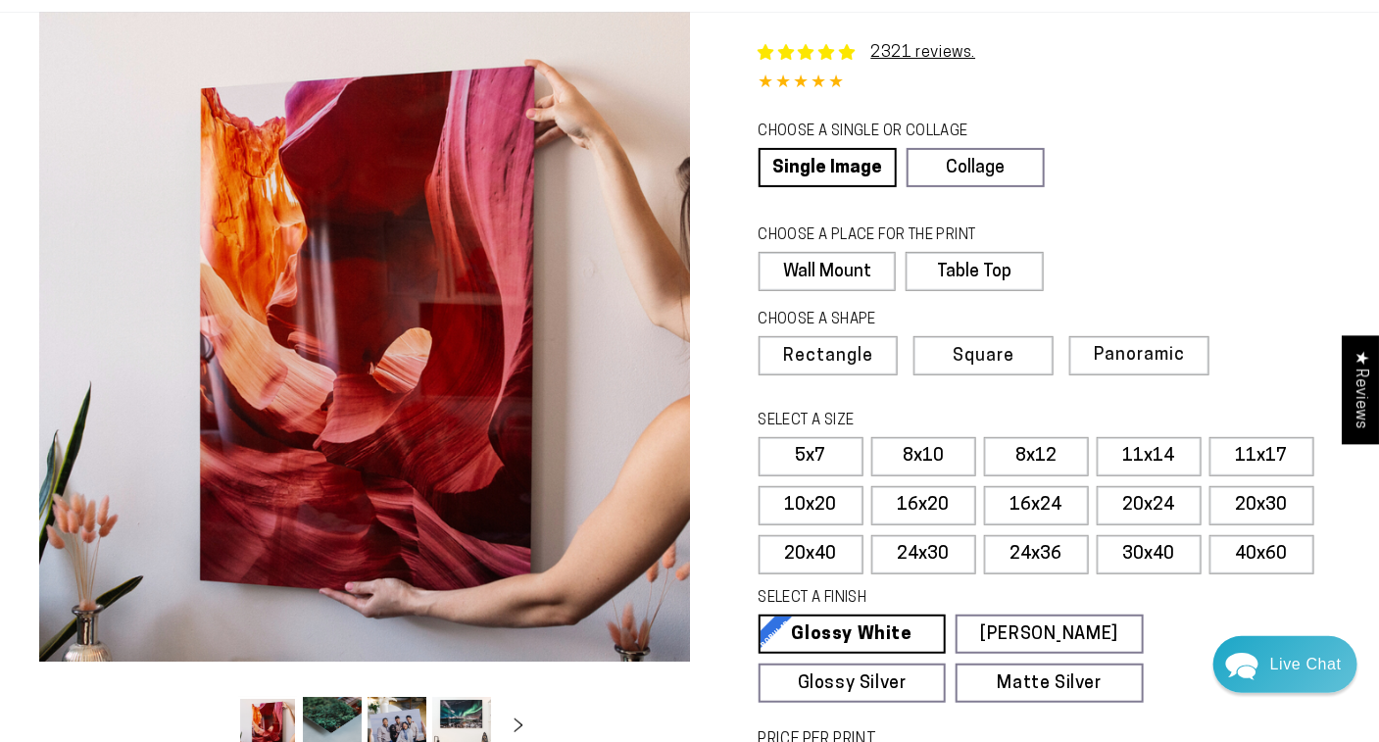  Describe the element at coordinates (1036, 457) in the screenshot. I see `label: 8x12` at that location.